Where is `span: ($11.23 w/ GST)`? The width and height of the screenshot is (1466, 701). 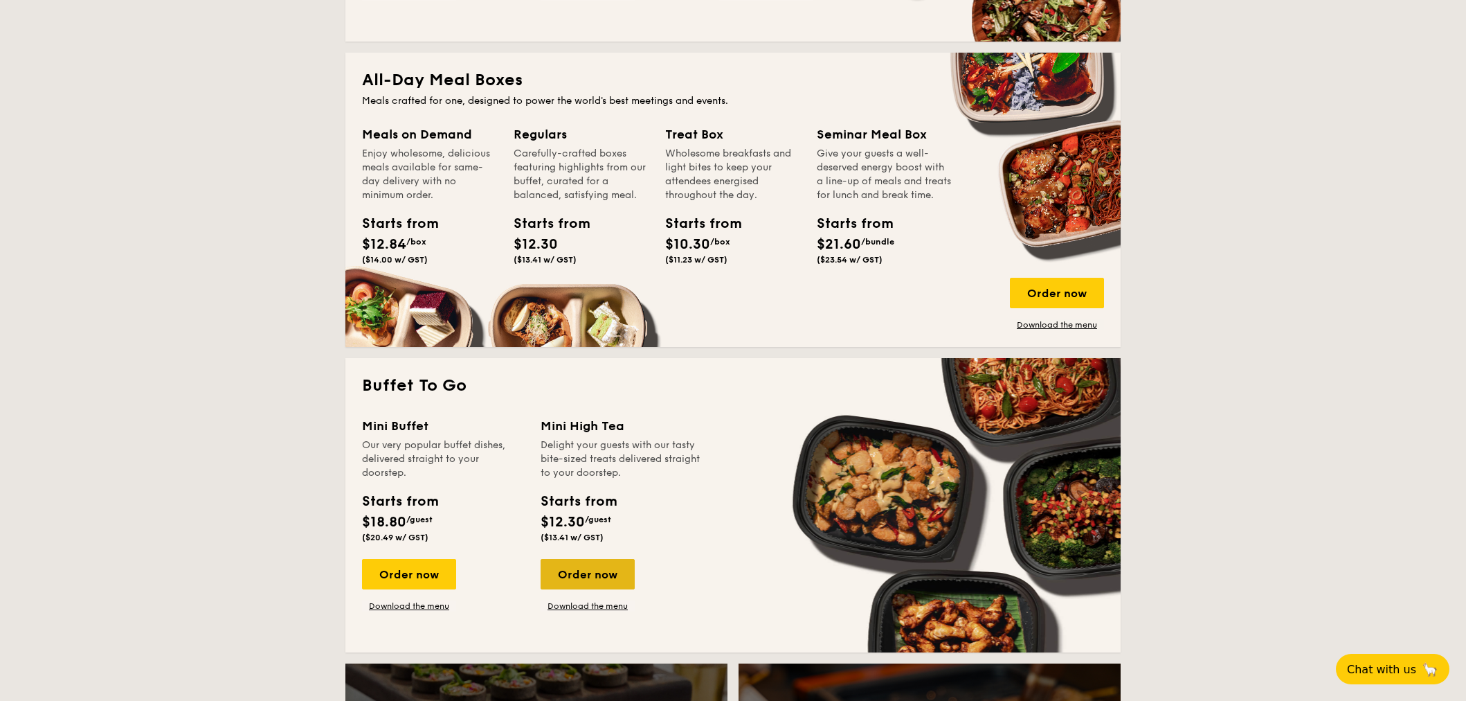 span: ($11.23 w/ GST) is located at coordinates (696, 260).